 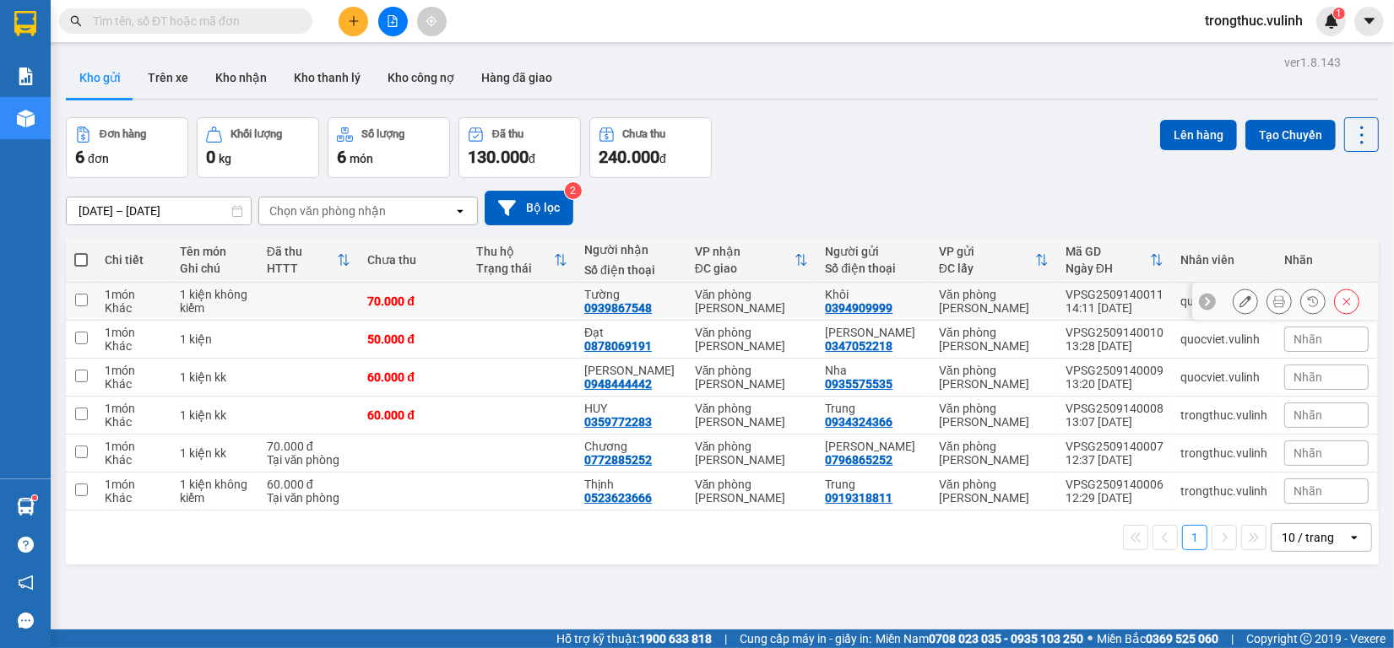 What do you see at coordinates (1306, 639) in the screenshot?
I see `span: copyright` at bounding box center [1306, 639].